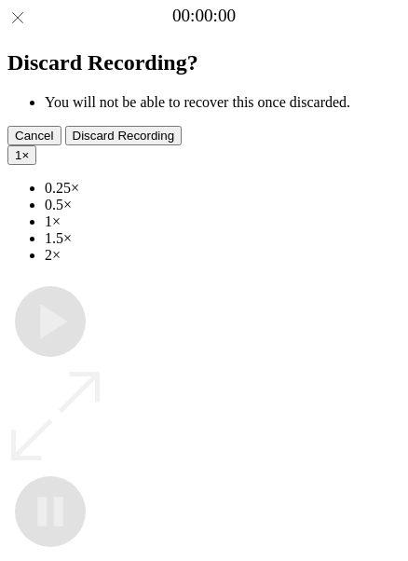  What do you see at coordinates (35, 135) in the screenshot?
I see `button: Cancel` at bounding box center [35, 135].